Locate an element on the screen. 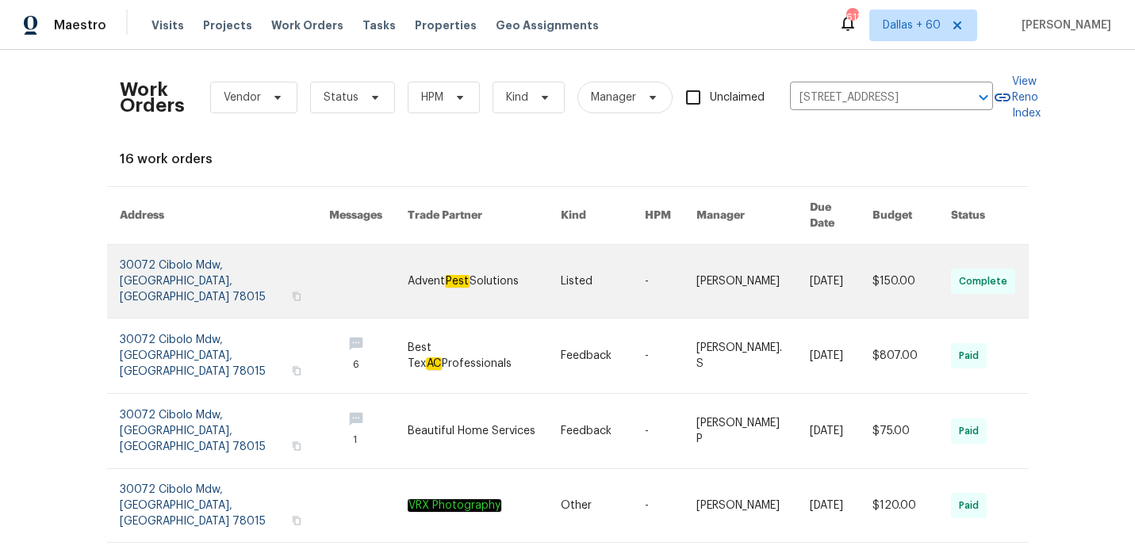  td: Other is located at coordinates (590, 506).